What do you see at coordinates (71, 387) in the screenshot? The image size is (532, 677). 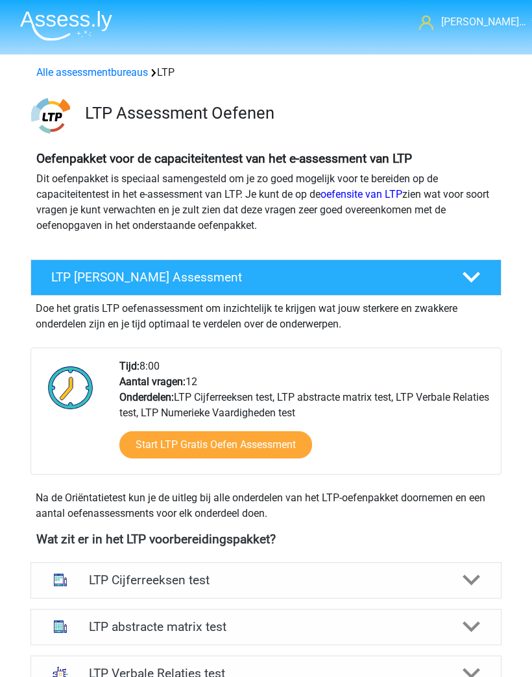 I see `img: Klok` at bounding box center [71, 387].